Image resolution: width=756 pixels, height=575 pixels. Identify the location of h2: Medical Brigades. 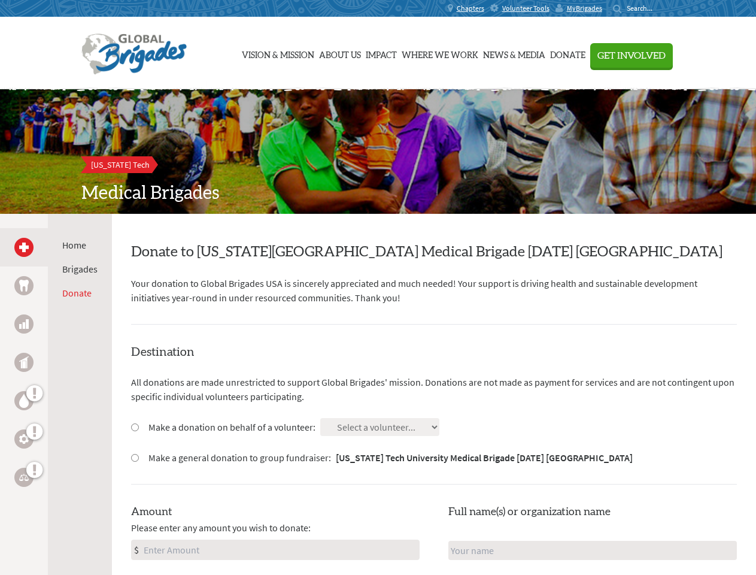
(378, 193).